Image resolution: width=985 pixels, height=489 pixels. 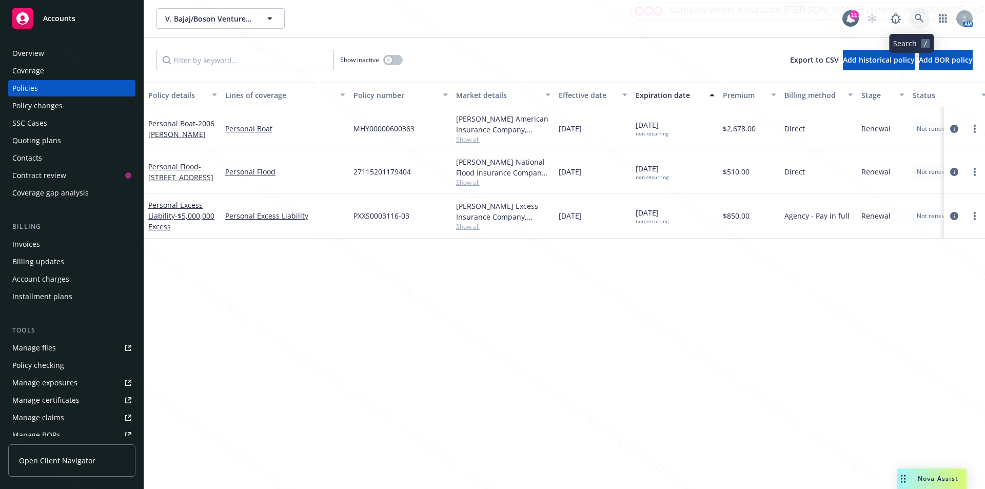 I want to click on div: Contract review, so click(x=39, y=175).